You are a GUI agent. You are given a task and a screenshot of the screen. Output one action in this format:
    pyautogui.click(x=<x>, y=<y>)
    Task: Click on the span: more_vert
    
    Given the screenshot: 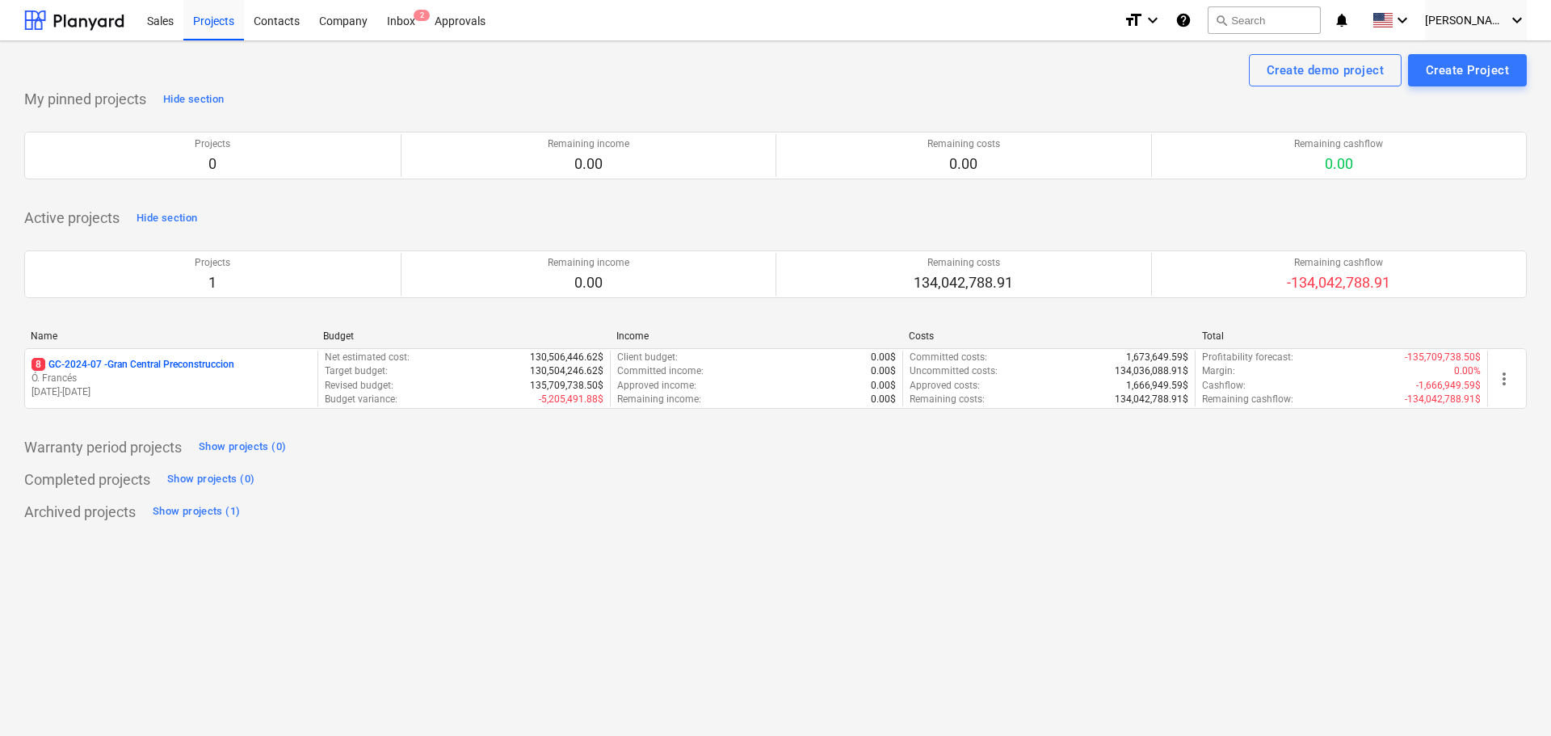 What is the action you would take?
    pyautogui.click(x=1504, y=379)
    